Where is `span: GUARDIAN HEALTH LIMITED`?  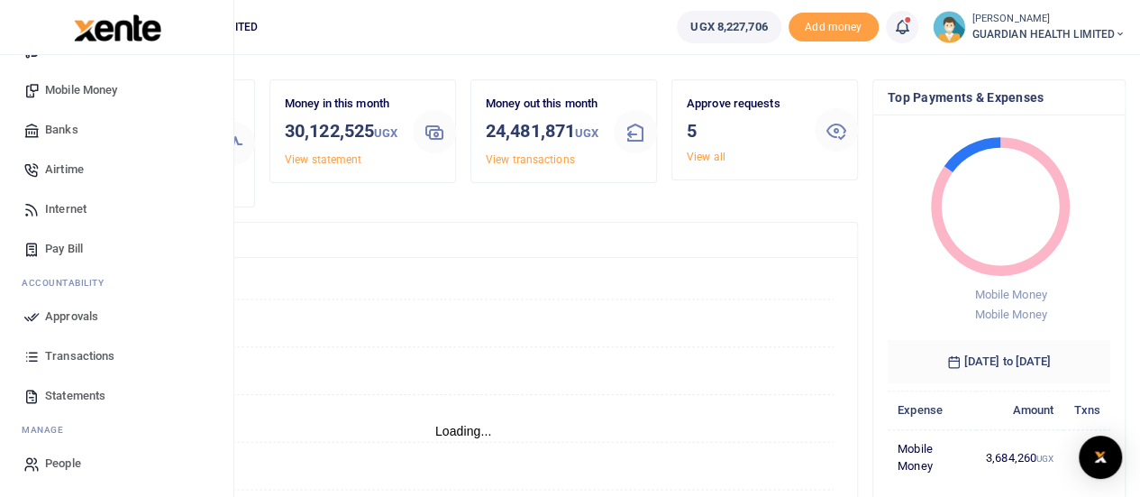 span: GUARDIAN HEALTH LIMITED is located at coordinates (1049, 34).